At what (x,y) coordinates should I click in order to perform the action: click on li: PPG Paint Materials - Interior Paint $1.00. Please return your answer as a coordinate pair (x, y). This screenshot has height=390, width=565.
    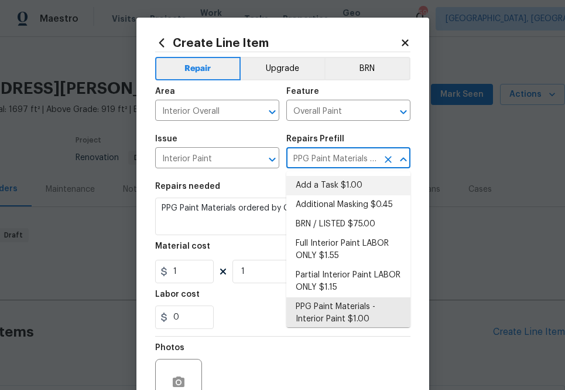
    Looking at the image, I should click on (349, 313).